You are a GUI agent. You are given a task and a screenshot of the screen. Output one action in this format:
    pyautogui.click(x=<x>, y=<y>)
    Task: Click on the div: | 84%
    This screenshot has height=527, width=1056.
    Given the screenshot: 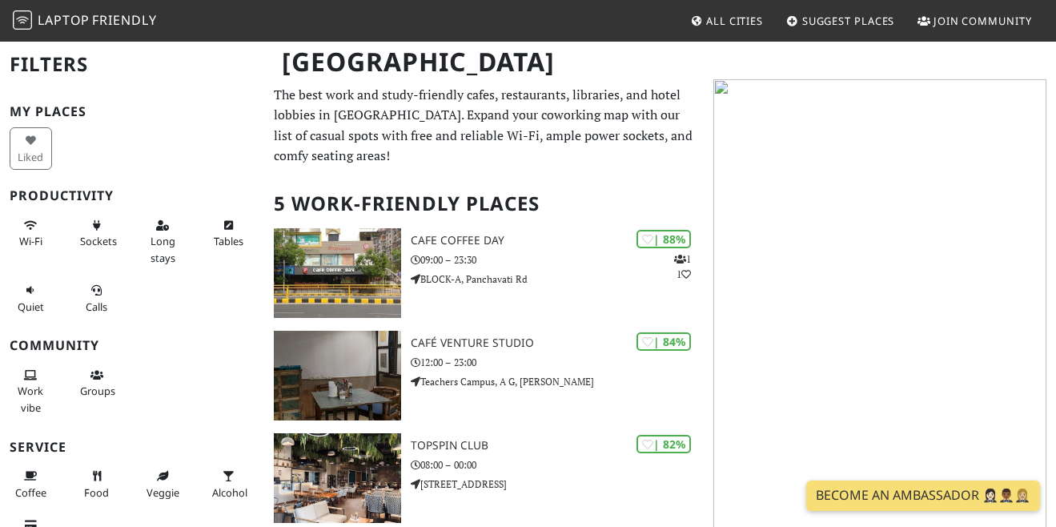 What is the action you would take?
    pyautogui.click(x=664, y=341)
    